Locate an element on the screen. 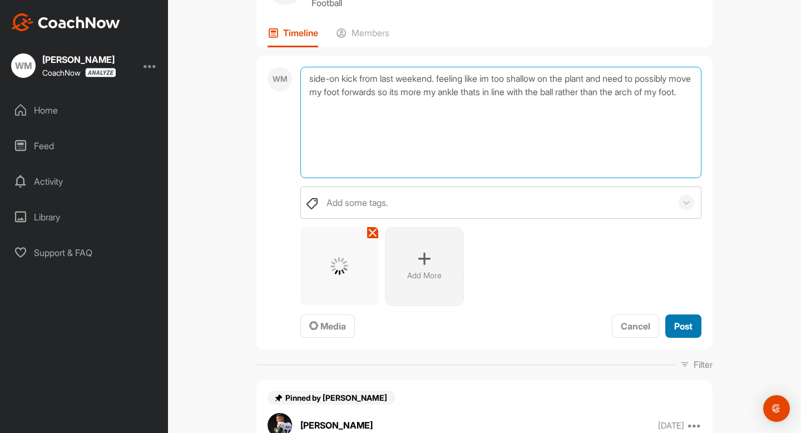 The image size is (801, 433). div: Add some tags. is located at coordinates (357, 203).